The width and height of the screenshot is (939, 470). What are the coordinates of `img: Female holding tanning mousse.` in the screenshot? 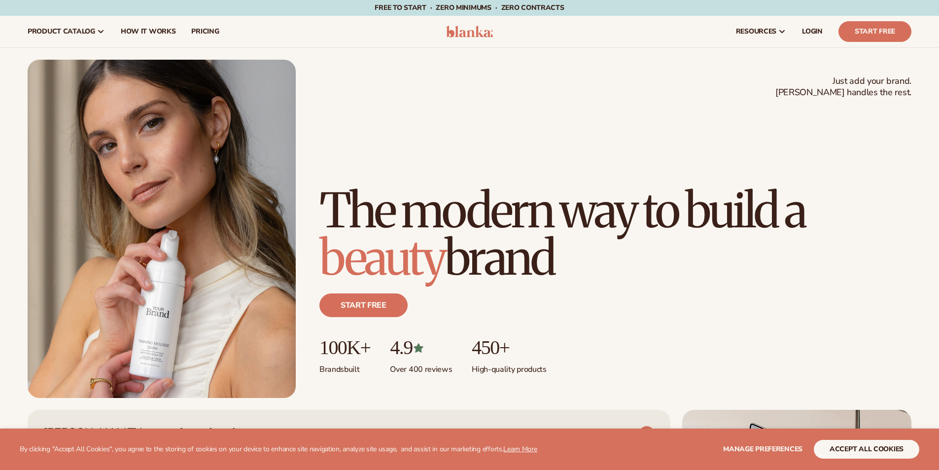 It's located at (162, 229).